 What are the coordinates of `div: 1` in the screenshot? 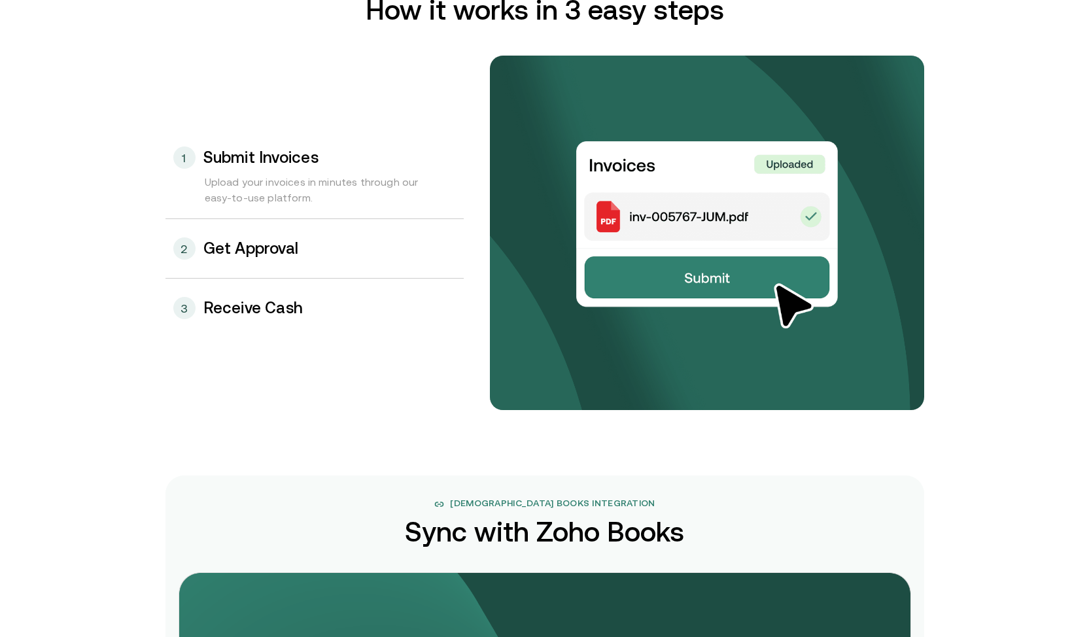 It's located at (184, 158).